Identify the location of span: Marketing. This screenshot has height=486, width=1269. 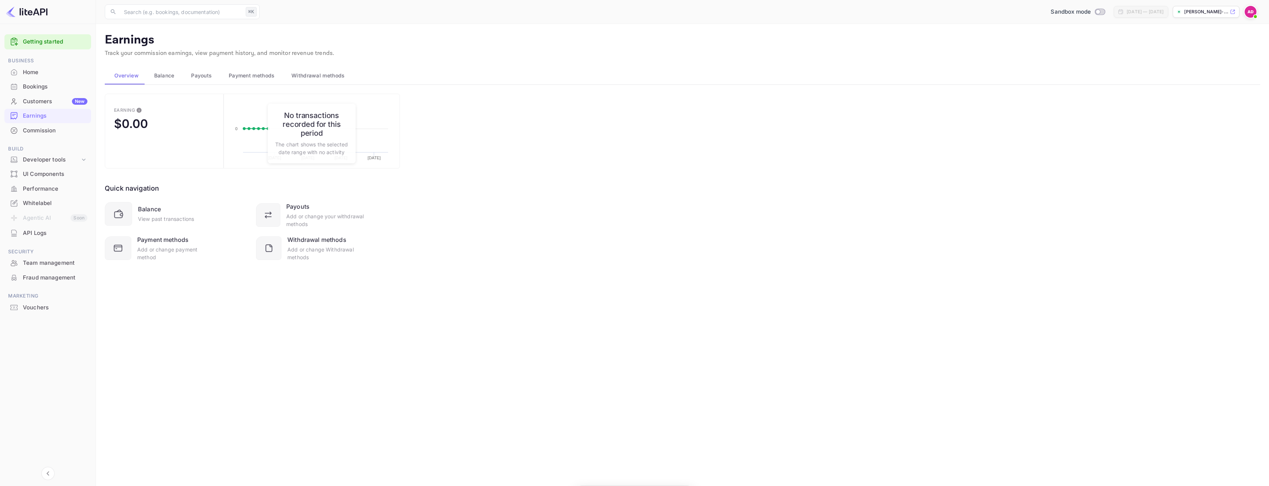
(48, 296).